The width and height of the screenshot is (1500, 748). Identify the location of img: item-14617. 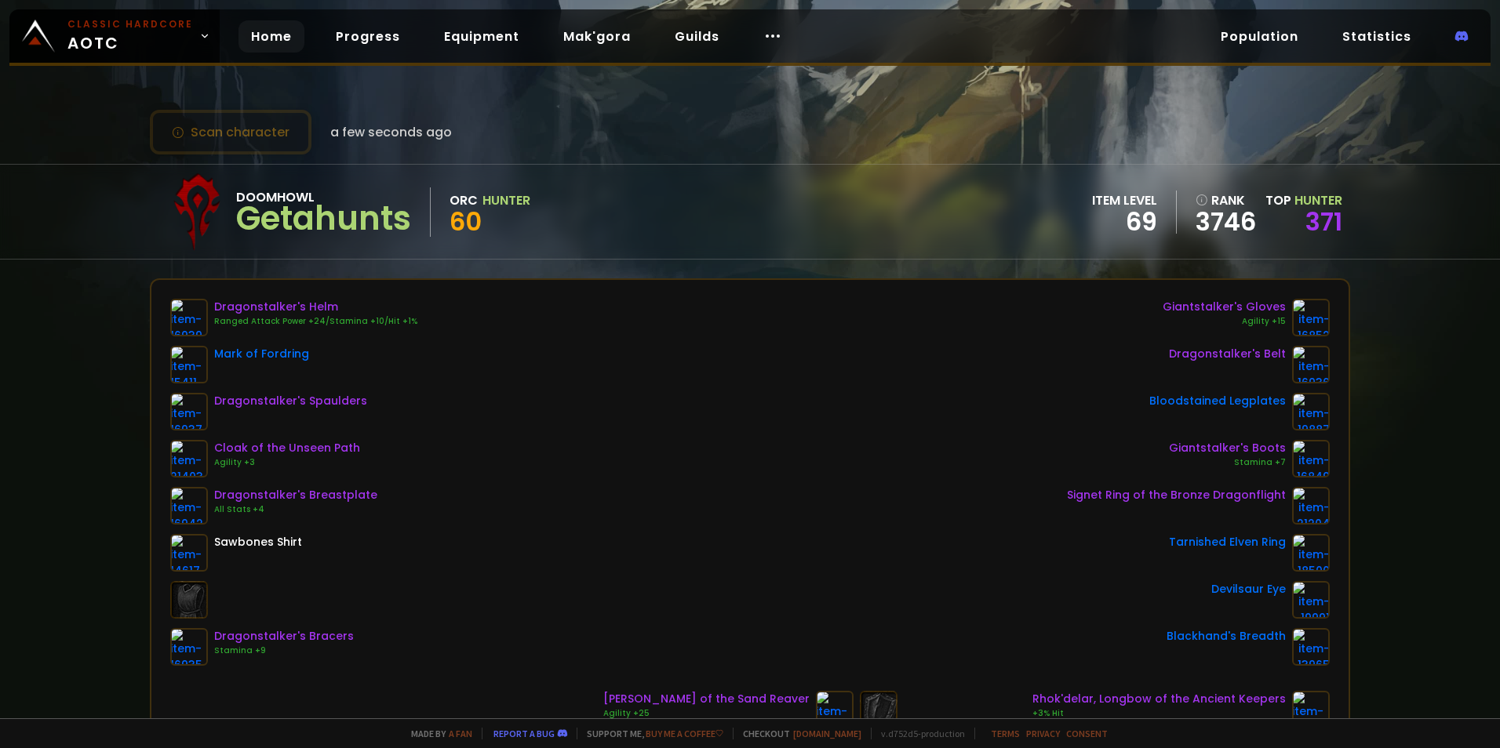
(189, 553).